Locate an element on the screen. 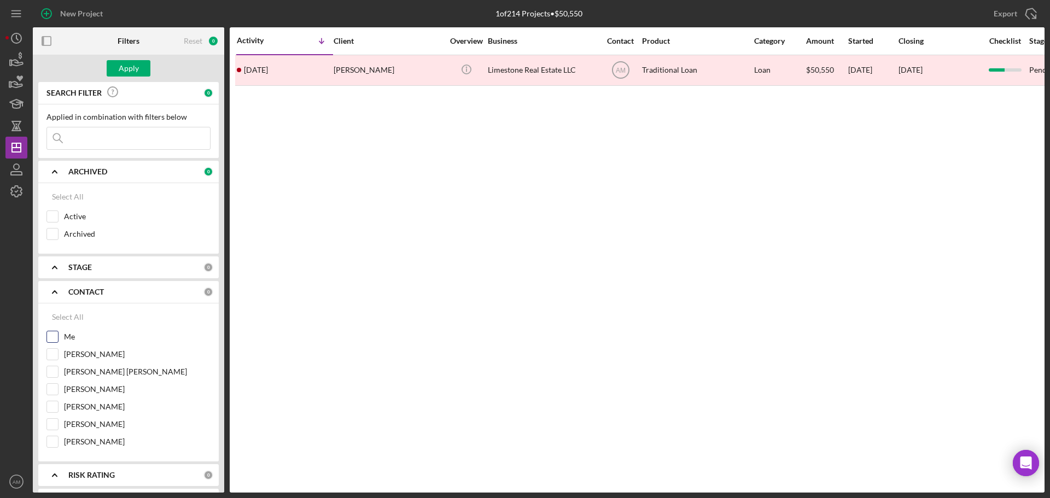 The width and height of the screenshot is (1050, 498). div: New Project is located at coordinates (82, 14).